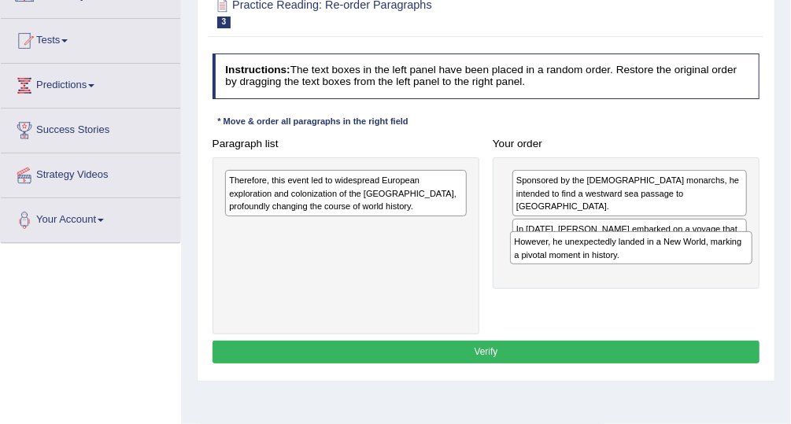 This screenshot has height=424, width=791. I want to click on div: Therefore, this event led to widespread European exploration and colonization of the [GEOGRAPHIC_..., so click(346, 193).